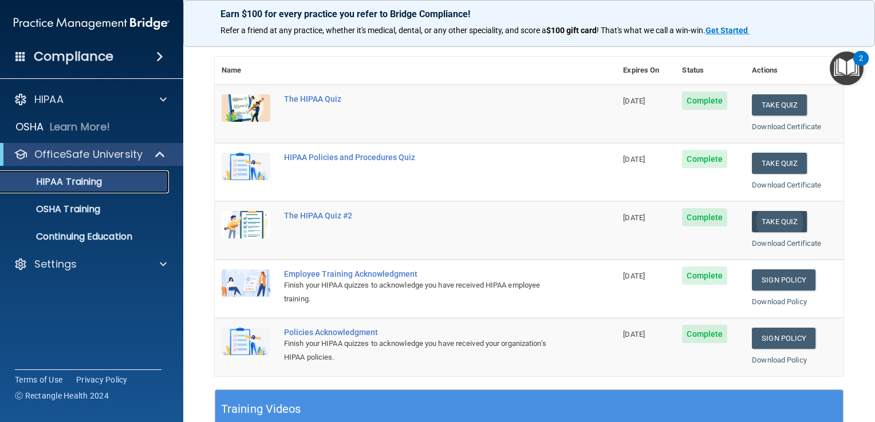 The width and height of the screenshot is (875, 422). Describe the element at coordinates (421, 157) in the screenshot. I see `div: HIPAA Policies and Procedures Quiz` at that location.